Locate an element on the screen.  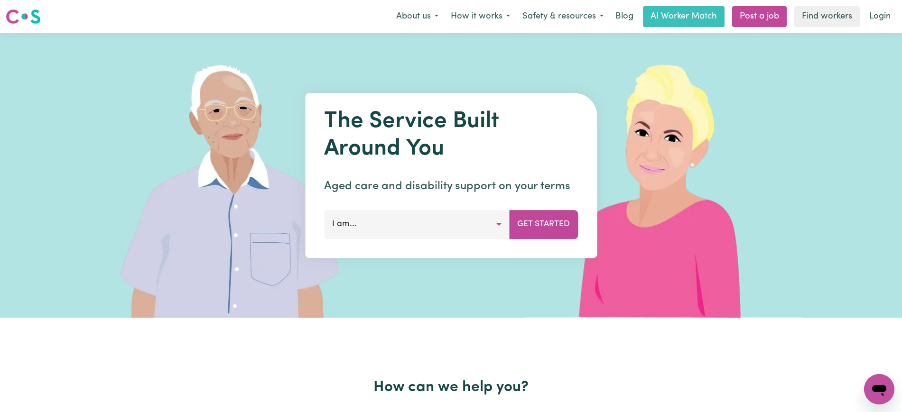
a: Careseekers logo is located at coordinates (23, 17).